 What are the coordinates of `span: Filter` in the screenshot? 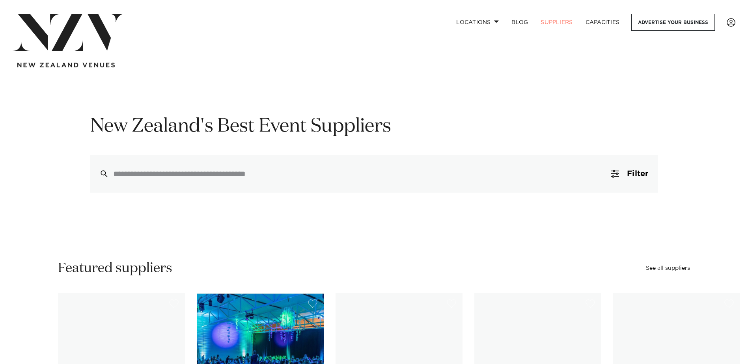 It's located at (637, 174).